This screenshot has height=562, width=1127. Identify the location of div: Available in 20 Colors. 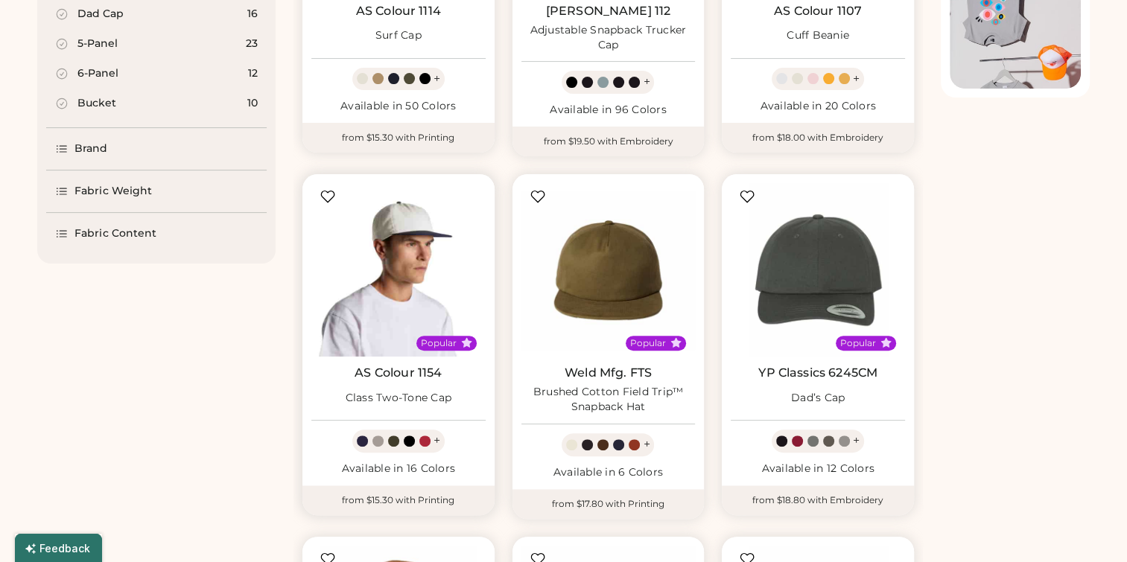
(818, 106).